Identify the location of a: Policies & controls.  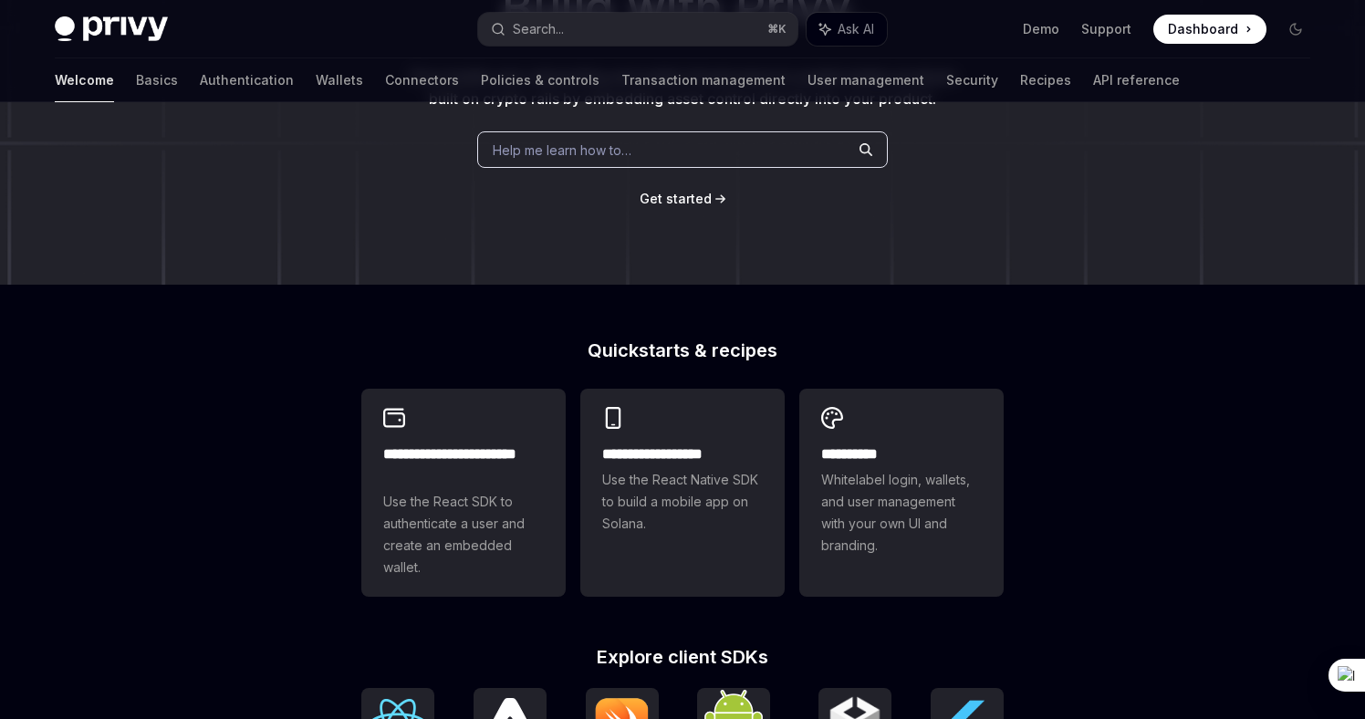
(540, 80).